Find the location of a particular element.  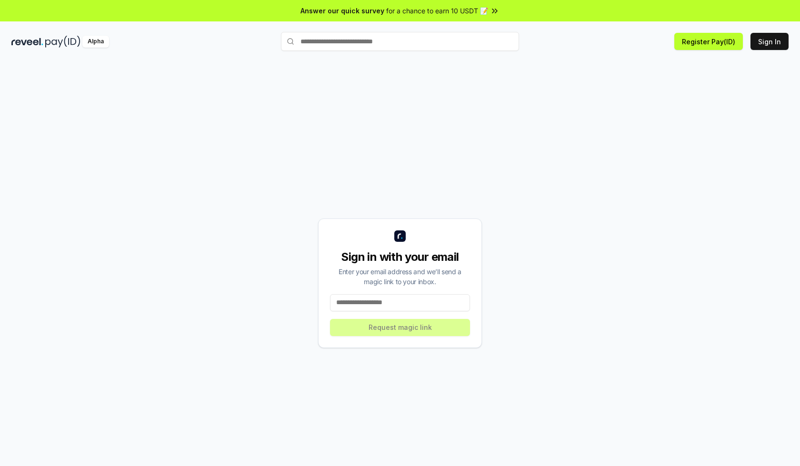

img: pay_id is located at coordinates (63, 41).